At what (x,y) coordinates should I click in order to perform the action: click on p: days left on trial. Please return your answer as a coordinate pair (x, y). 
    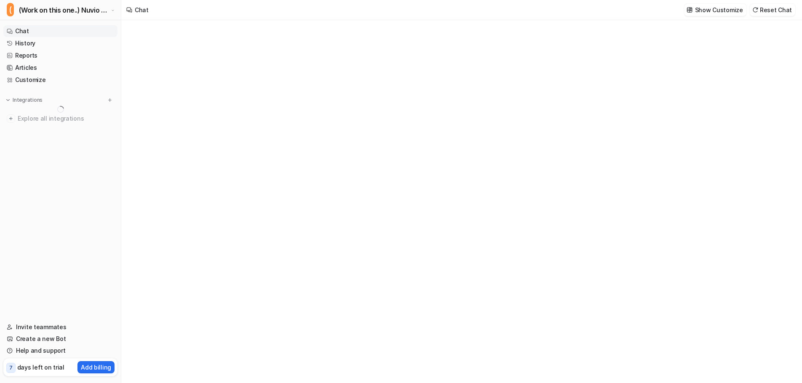
    Looking at the image, I should click on (41, 367).